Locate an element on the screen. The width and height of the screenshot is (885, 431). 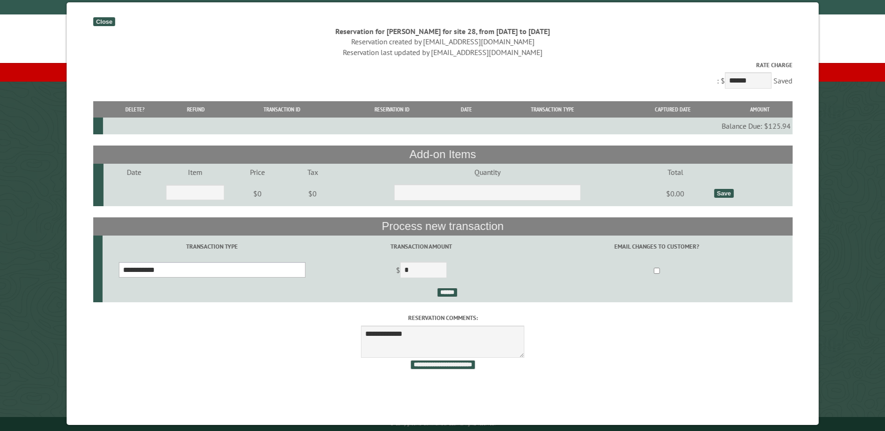
th: Amount is located at coordinates (760, 109).